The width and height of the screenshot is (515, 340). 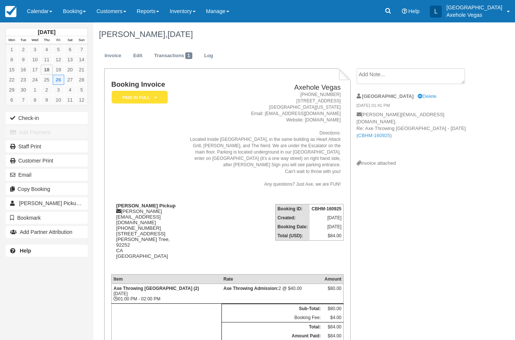 I want to click on th: Fri, so click(x=58, y=40).